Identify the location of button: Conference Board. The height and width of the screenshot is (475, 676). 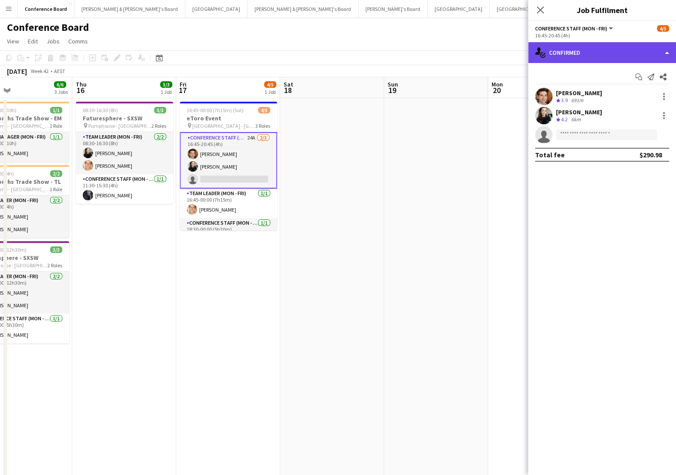
(46, 9).